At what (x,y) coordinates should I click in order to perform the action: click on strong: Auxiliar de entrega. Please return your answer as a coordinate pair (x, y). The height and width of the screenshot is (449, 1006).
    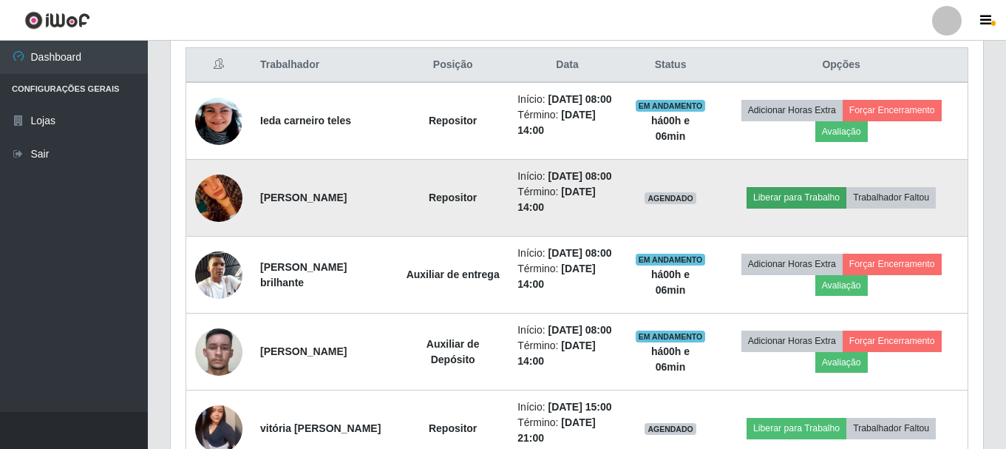
    Looking at the image, I should click on (453, 274).